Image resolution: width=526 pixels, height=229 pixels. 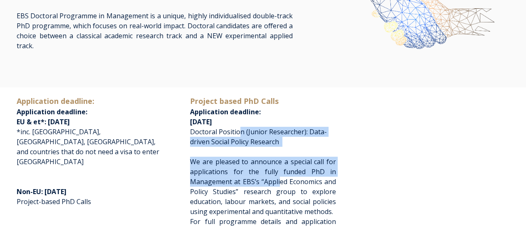 I want to click on span: Doctoral Position (Junior Researcher): Data-driven Social Policy Research, so click(x=258, y=137).